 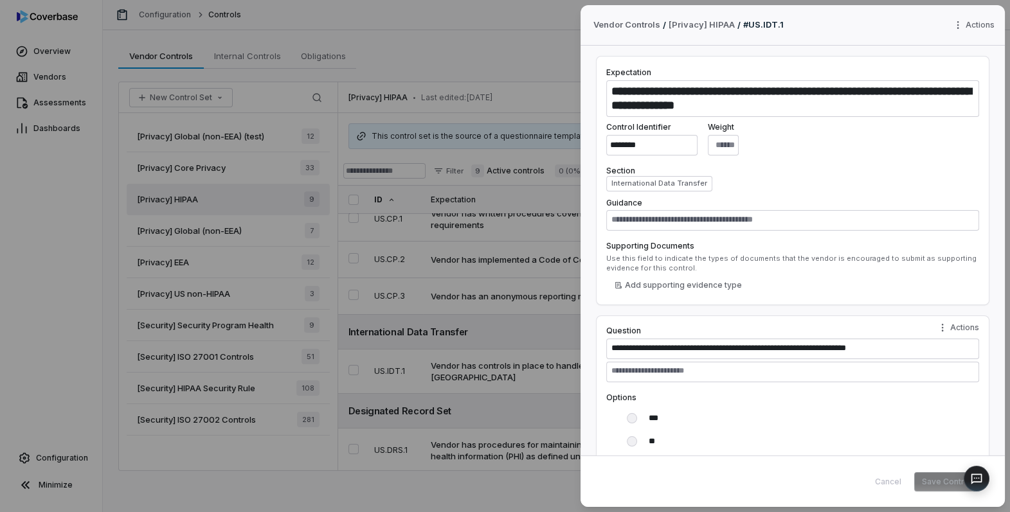 I want to click on button: Add supporting evidence type, so click(x=678, y=285).